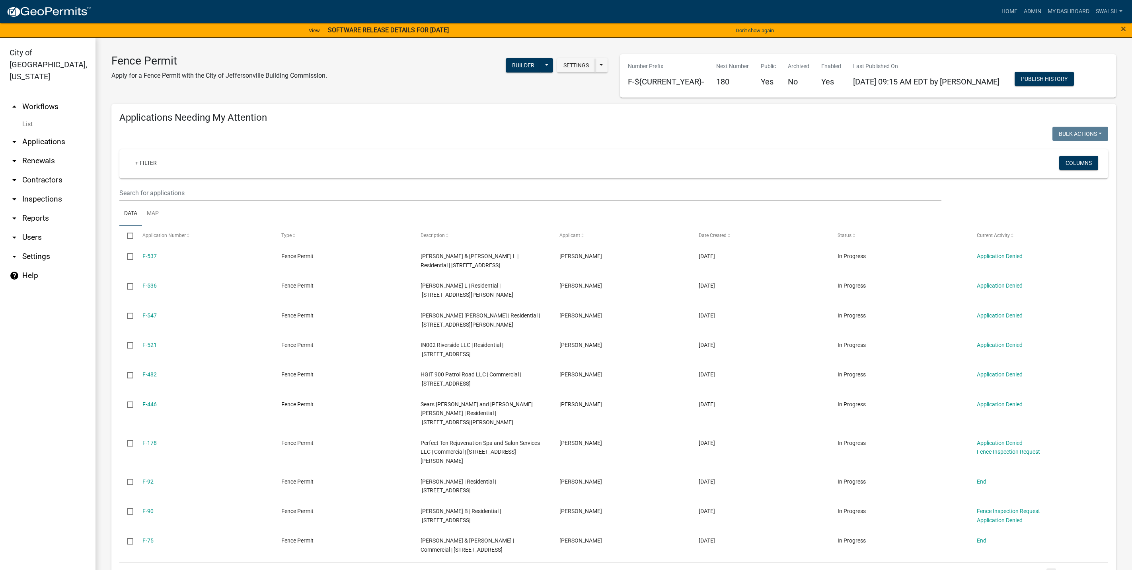 The height and width of the screenshot is (570, 1132). I want to click on span: 04/26/2024, so click(707, 256).